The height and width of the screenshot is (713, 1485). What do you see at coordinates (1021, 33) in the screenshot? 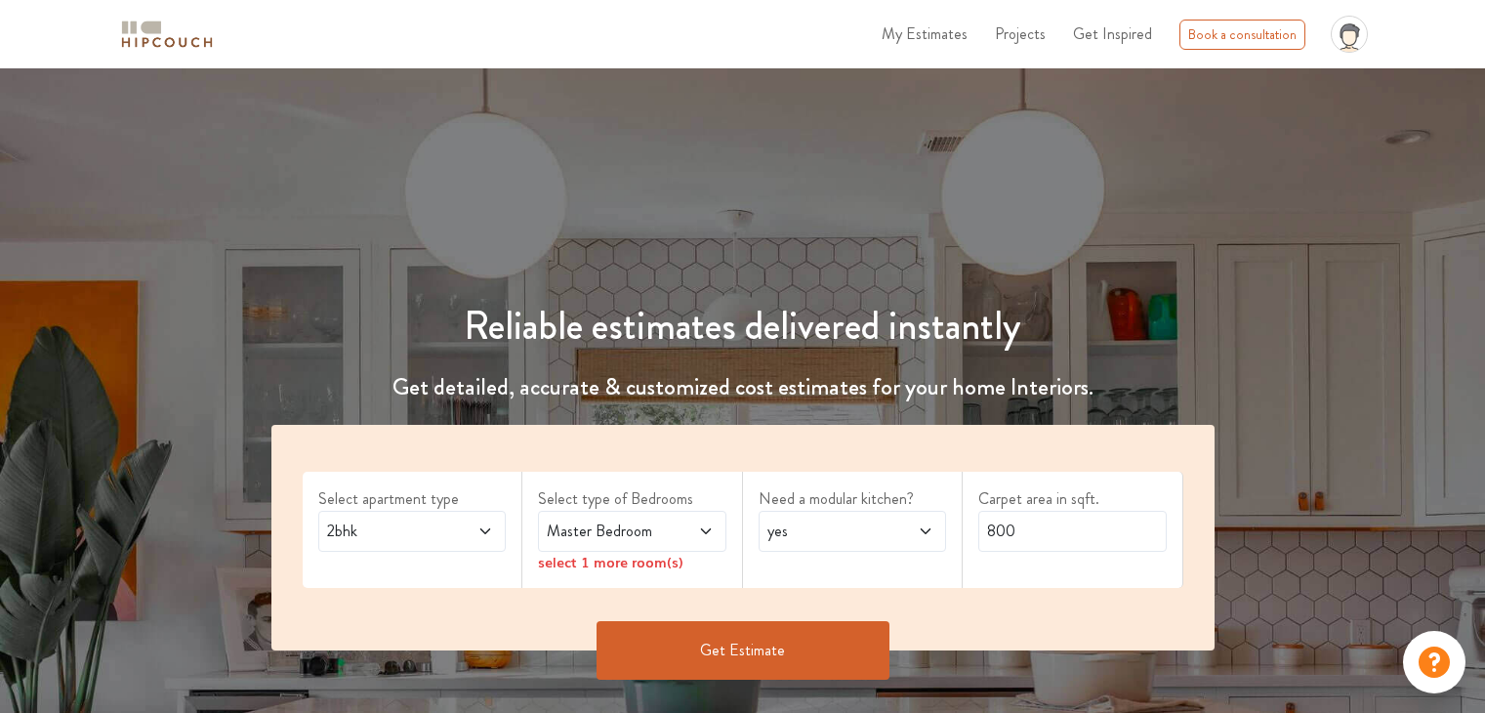
I see `span: Projects` at bounding box center [1021, 33].